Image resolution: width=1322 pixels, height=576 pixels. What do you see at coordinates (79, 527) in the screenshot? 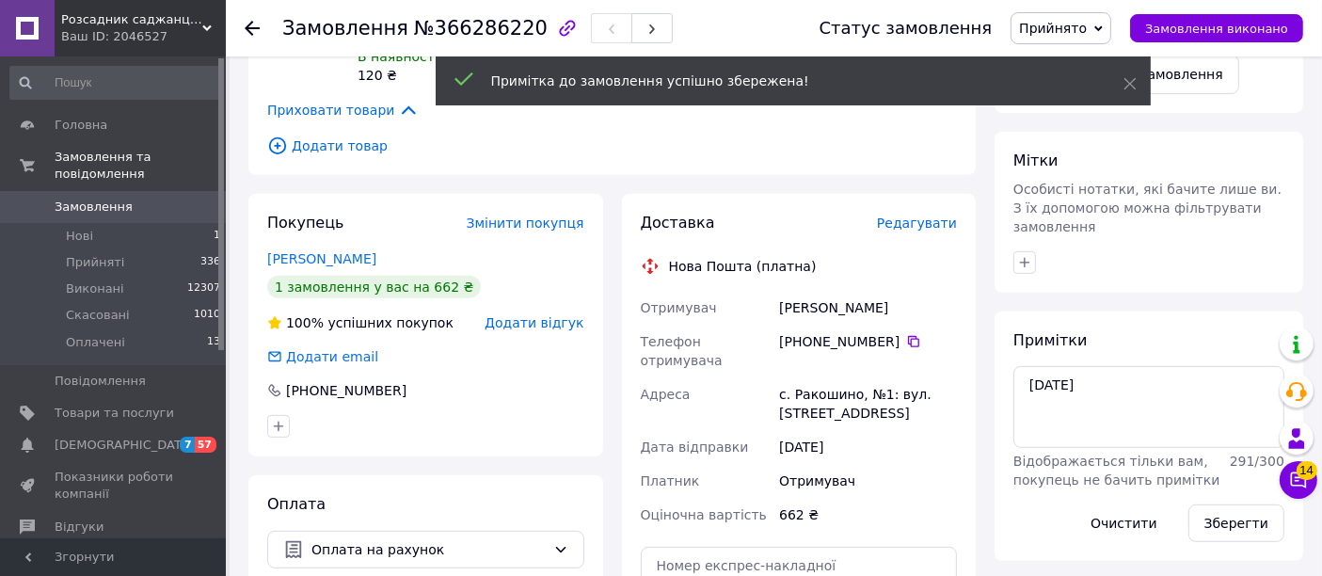
I see `span: Відгуки` at bounding box center [79, 527].